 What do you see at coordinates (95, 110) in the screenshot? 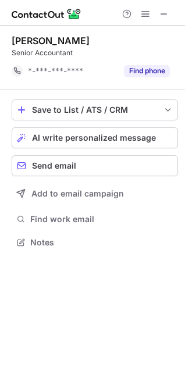
I see `button: save-profile-one-click` at bounding box center [95, 110].